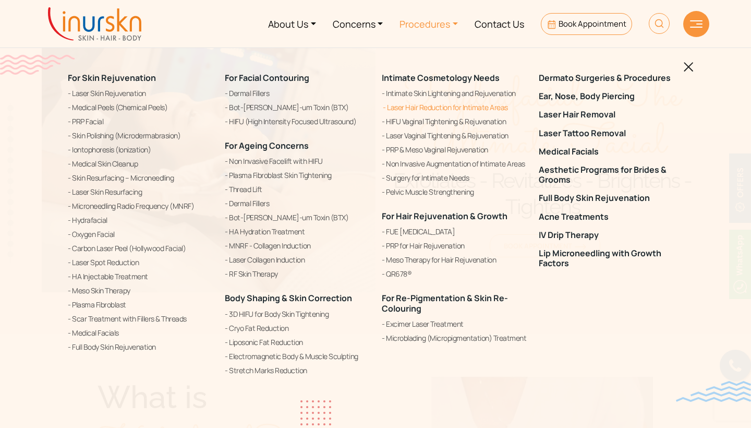 Image resolution: width=751 pixels, height=428 pixels. What do you see at coordinates (499, 23) in the screenshot?
I see `a: Contact Us` at bounding box center [499, 23].